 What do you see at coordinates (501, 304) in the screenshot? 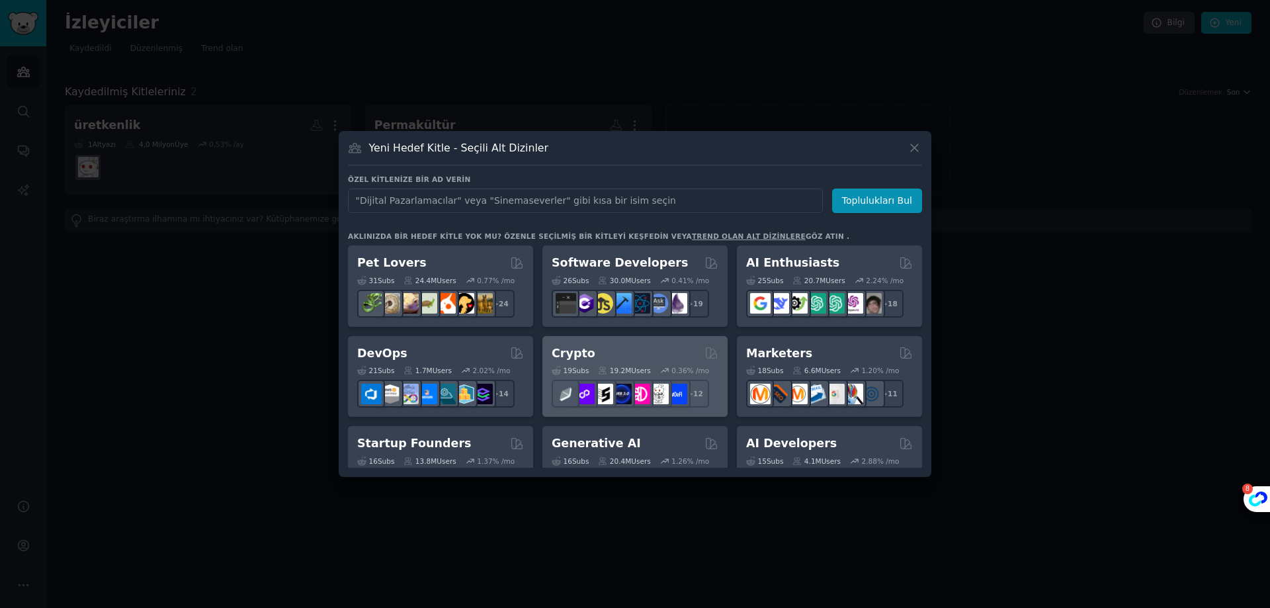
I see `div: + 24` at bounding box center [501, 304].